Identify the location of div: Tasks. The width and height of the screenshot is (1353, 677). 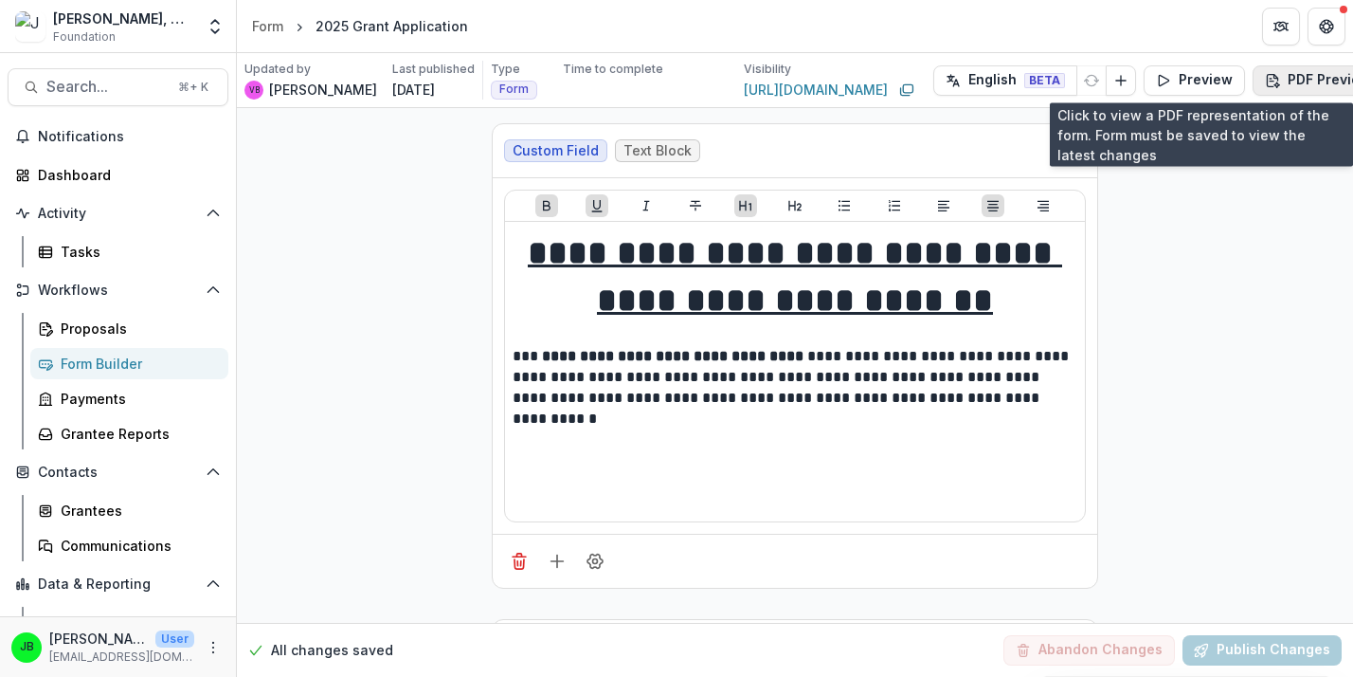
(136, 251).